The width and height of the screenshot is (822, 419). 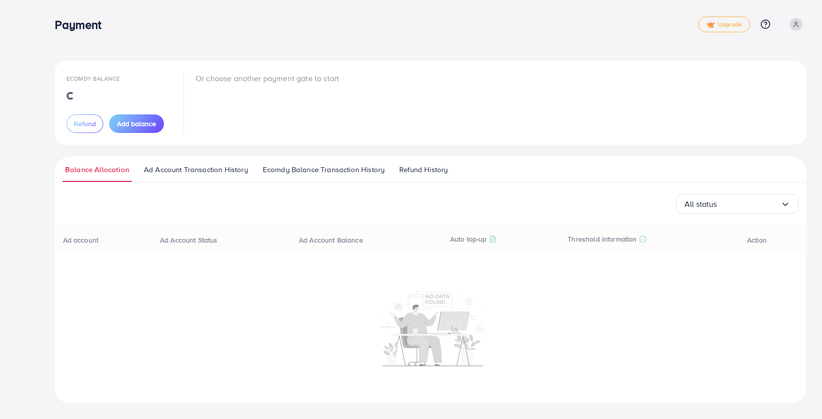 I want to click on a: tickUpgrade, so click(x=724, y=24).